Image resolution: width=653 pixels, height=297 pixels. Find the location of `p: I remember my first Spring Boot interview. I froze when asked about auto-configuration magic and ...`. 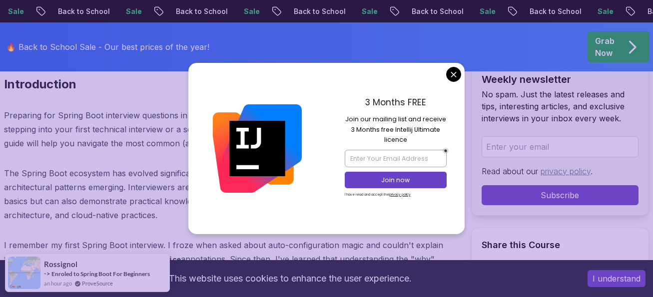

p: I remember my first Spring Boot interview. I froze when asked about auto-configuration magic and ... is located at coordinates (229, 266).